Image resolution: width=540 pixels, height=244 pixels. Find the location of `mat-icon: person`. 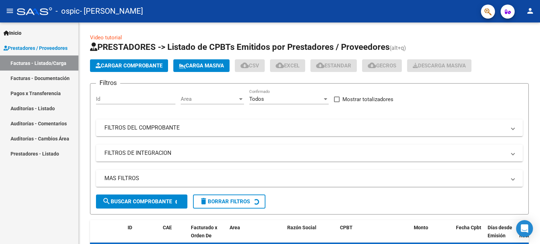

mat-icon: person is located at coordinates (530, 11).